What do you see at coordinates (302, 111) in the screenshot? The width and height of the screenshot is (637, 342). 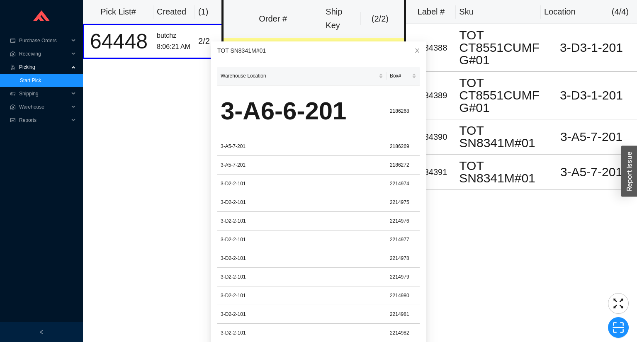 I see `div: 3-A6-6-201` at bounding box center [302, 111].